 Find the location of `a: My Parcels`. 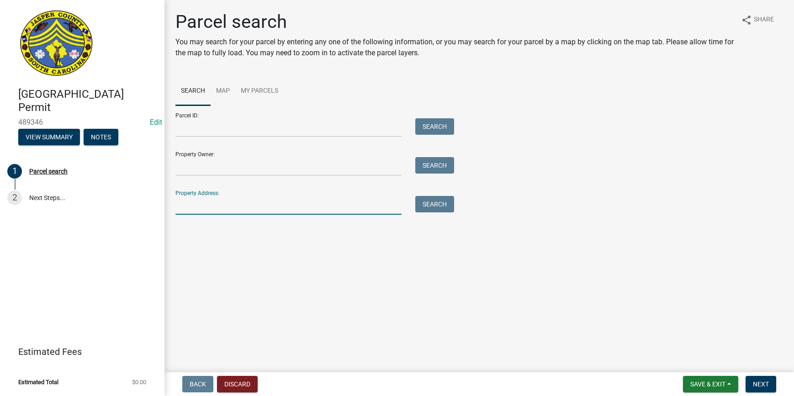

a: My Parcels is located at coordinates (260, 91).